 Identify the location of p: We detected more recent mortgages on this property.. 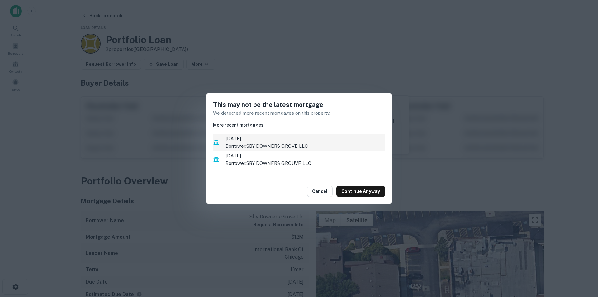
(299, 113).